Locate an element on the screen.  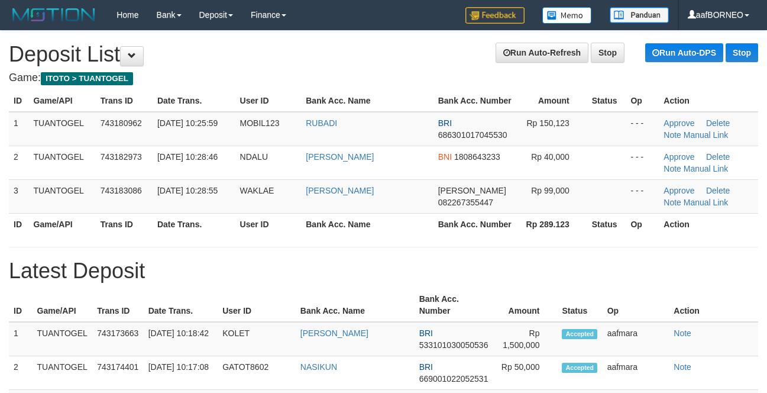
span: MOBIL123 is located at coordinates (260, 123).